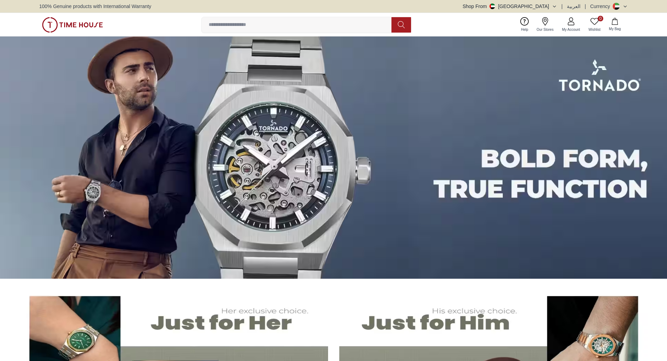  Describe the element at coordinates (525, 25) in the screenshot. I see `a: Help` at that location.